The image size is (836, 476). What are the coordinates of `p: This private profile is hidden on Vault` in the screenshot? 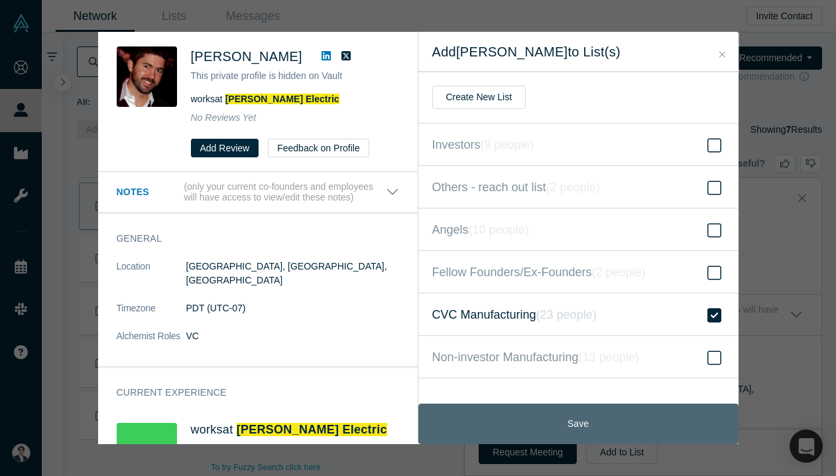 It's located at (295, 76).